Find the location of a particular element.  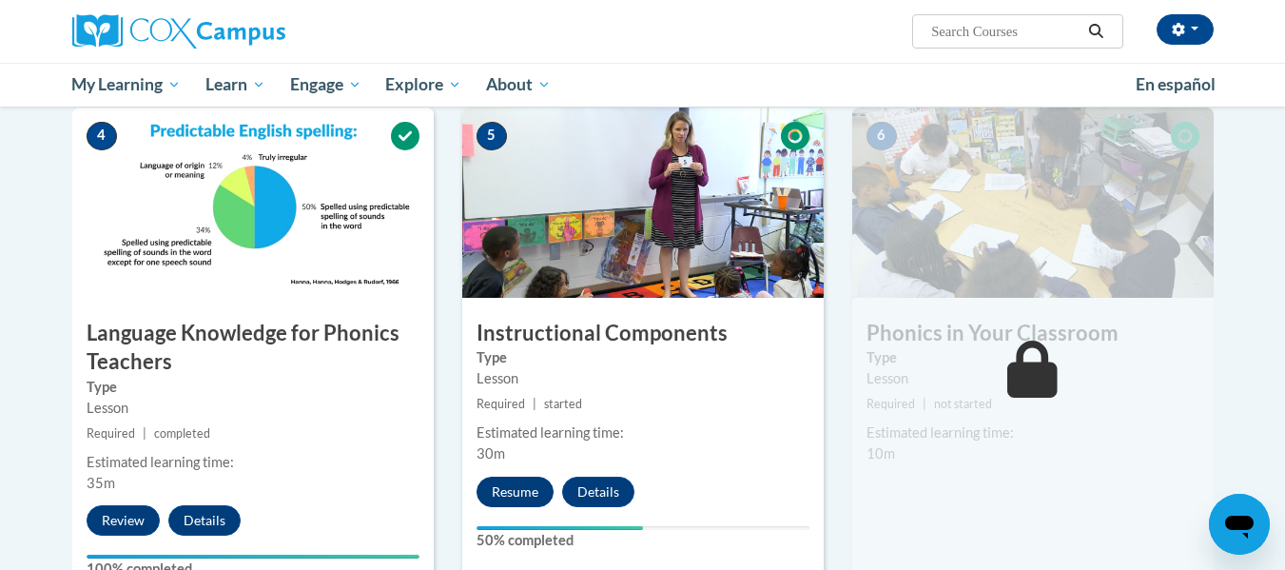

button: Search is located at coordinates (1095, 31).